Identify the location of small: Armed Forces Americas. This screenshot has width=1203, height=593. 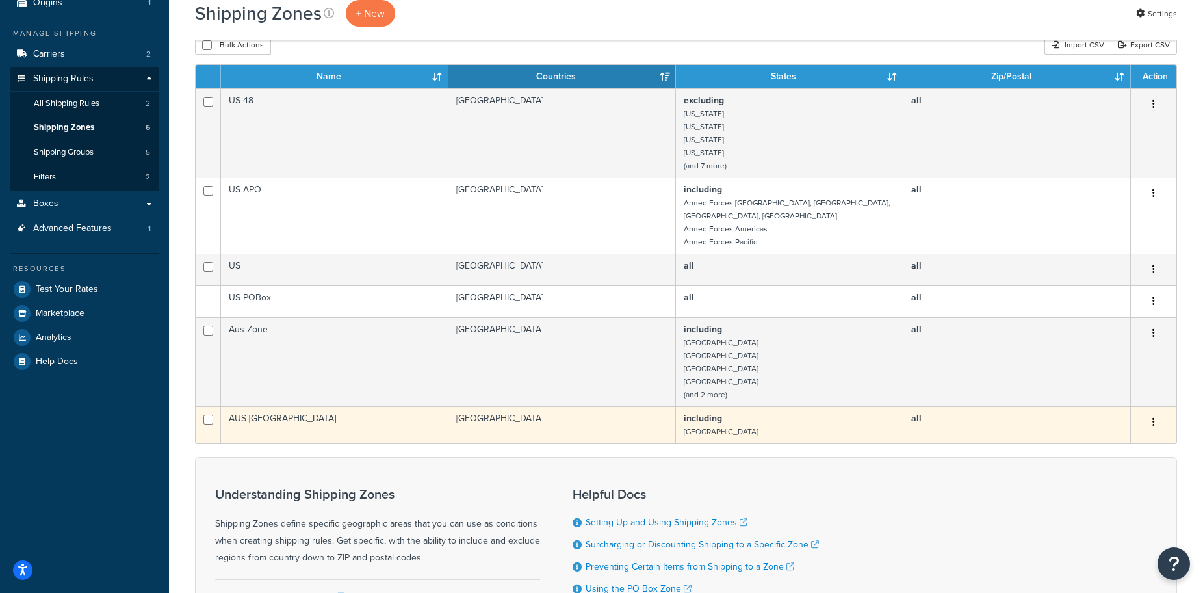
(726, 229).